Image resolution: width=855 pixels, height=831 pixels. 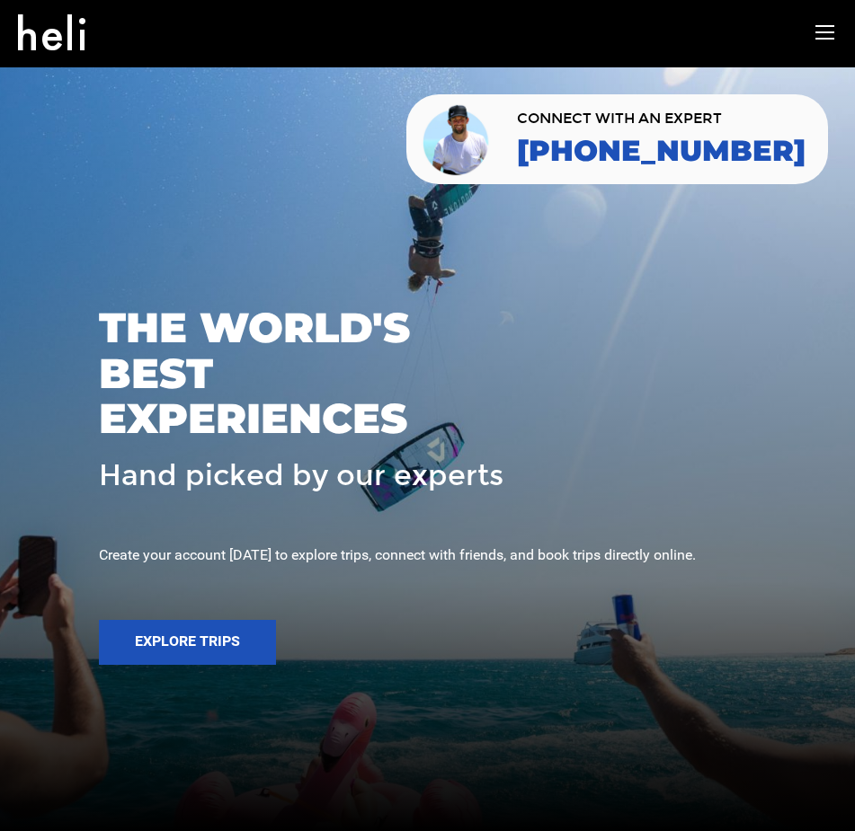 I want to click on span: CONNECT WITH AN EXPERT, so click(x=661, y=119).